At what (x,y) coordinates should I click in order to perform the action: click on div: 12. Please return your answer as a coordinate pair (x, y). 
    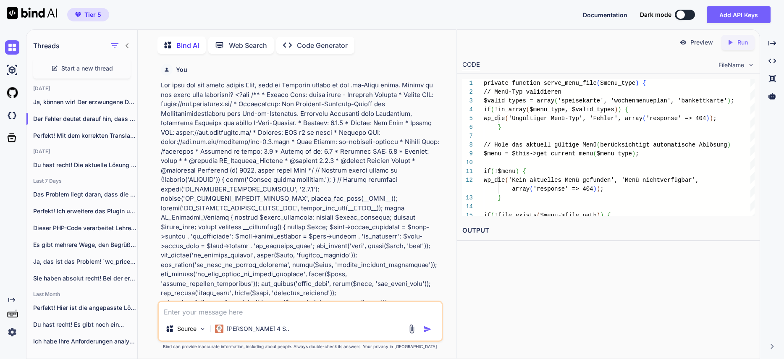
    Looking at the image, I should click on (467, 180).